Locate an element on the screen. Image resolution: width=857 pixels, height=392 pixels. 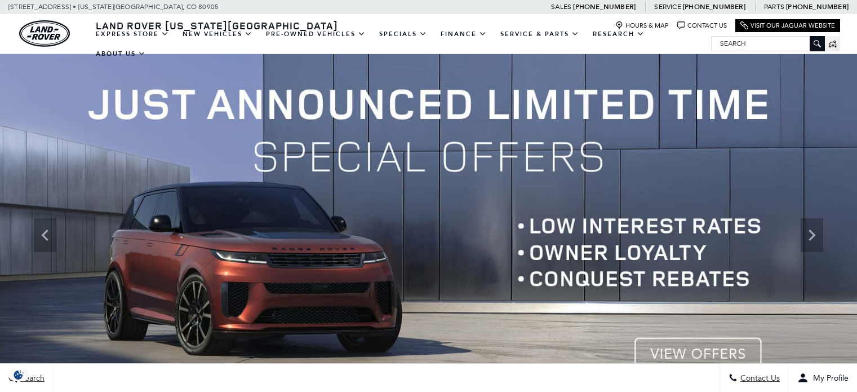
span: My Profile is located at coordinates (828, 378).